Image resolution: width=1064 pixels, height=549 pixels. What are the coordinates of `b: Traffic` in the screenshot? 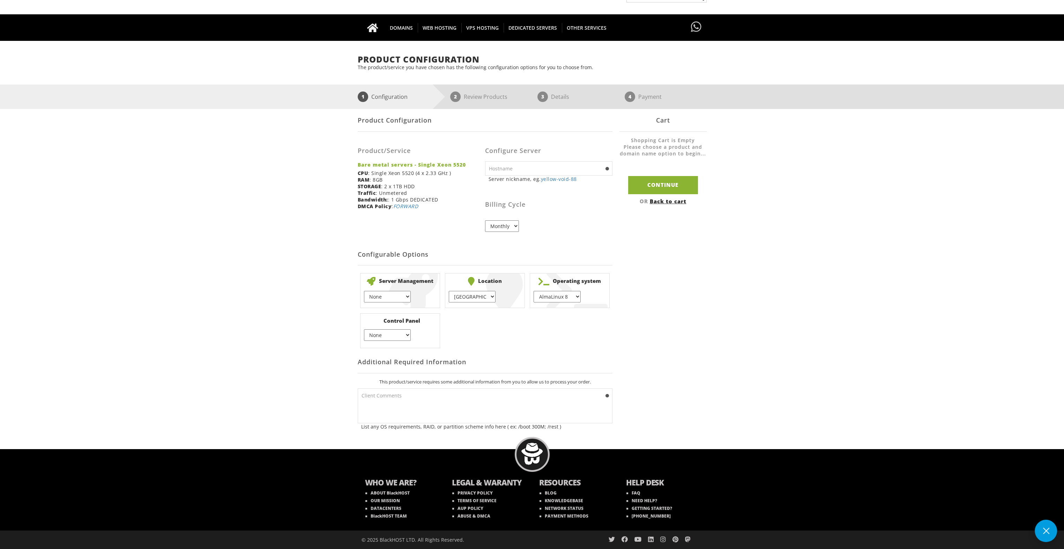 It's located at (367, 193).